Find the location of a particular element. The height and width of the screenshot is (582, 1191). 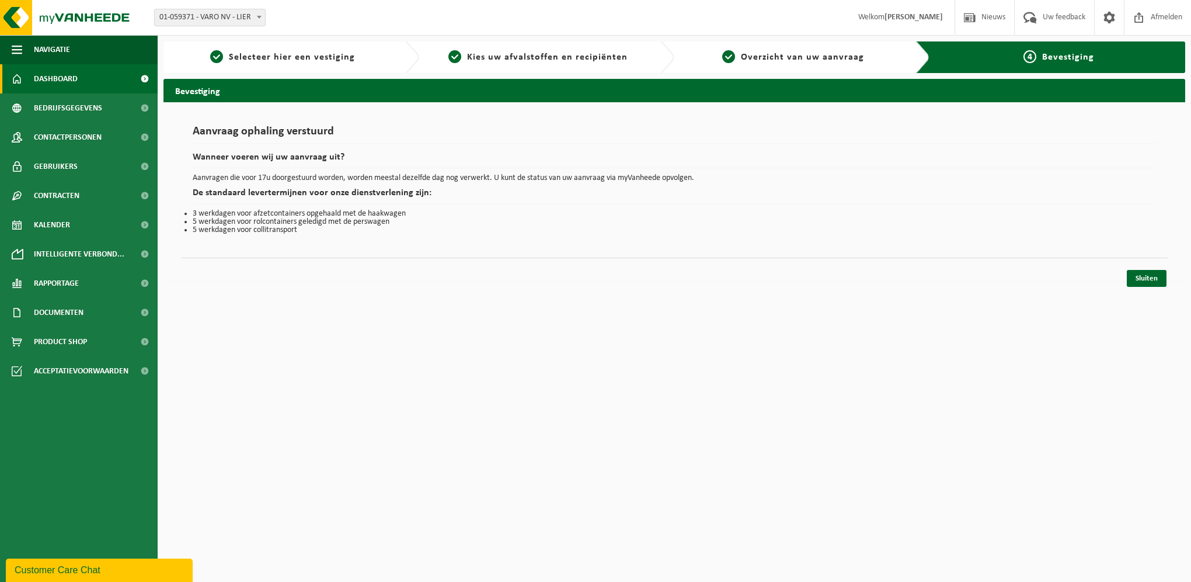

span: Kies uw afvalstoffen en recipiënten is located at coordinates (547, 57).